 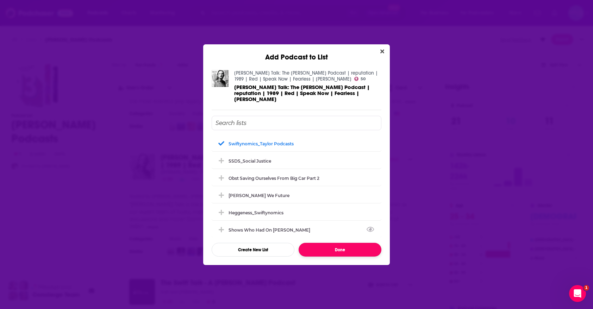 I want to click on div: Shows who had on Lisa Kay Solomon, so click(x=296, y=230).